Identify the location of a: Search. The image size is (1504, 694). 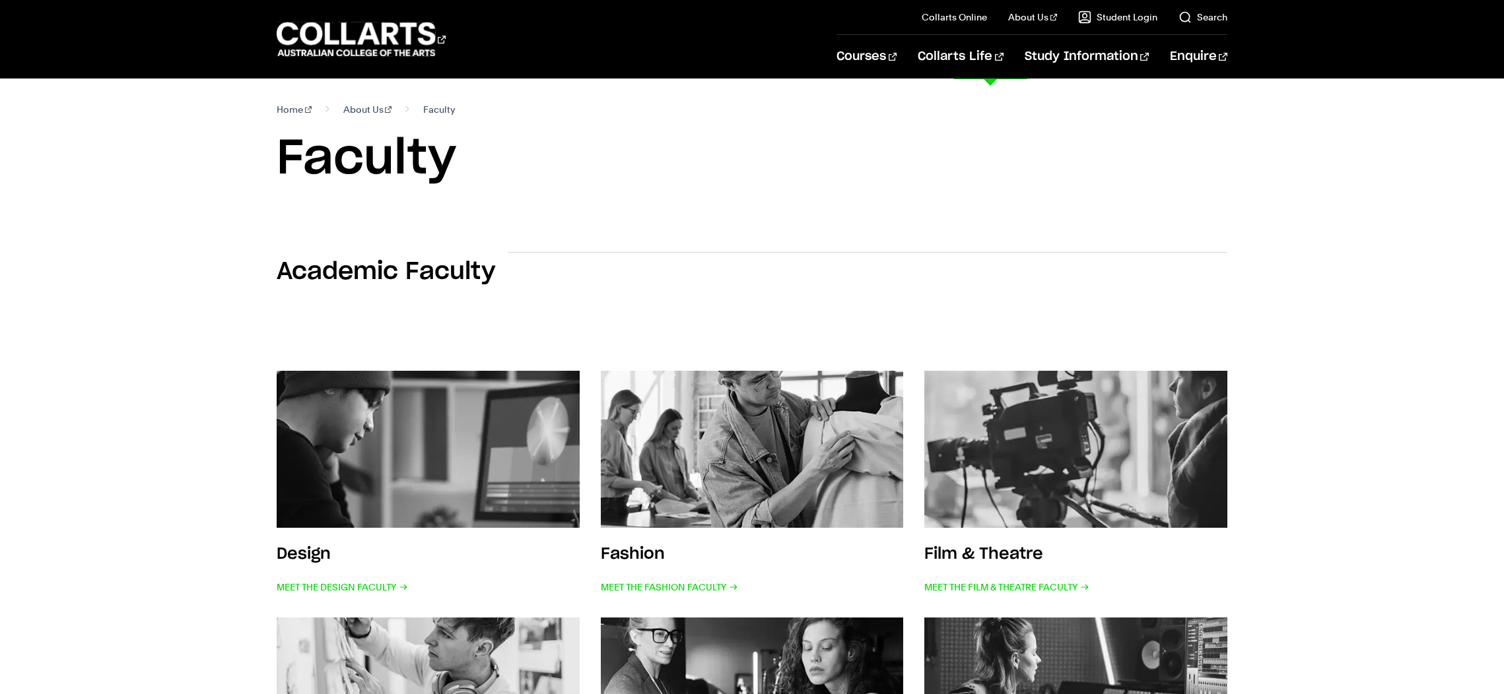
(1203, 17).